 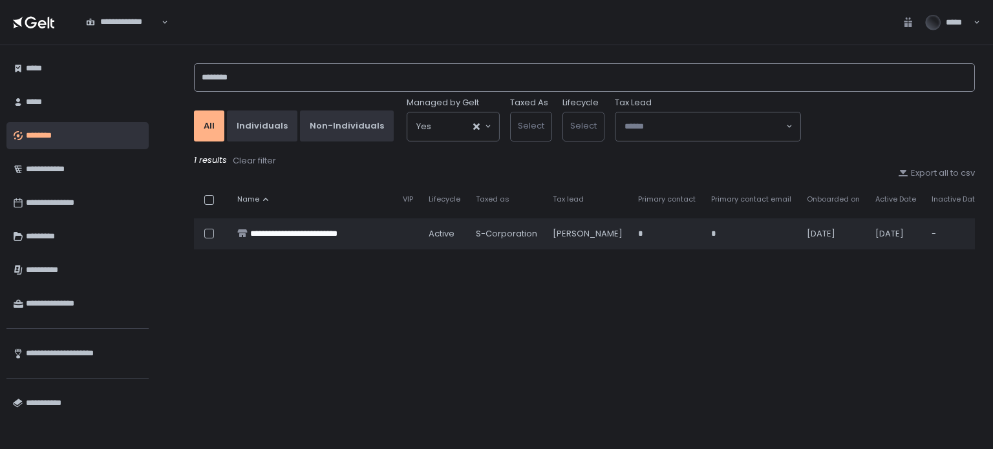 I want to click on span: Active Date, so click(x=895, y=199).